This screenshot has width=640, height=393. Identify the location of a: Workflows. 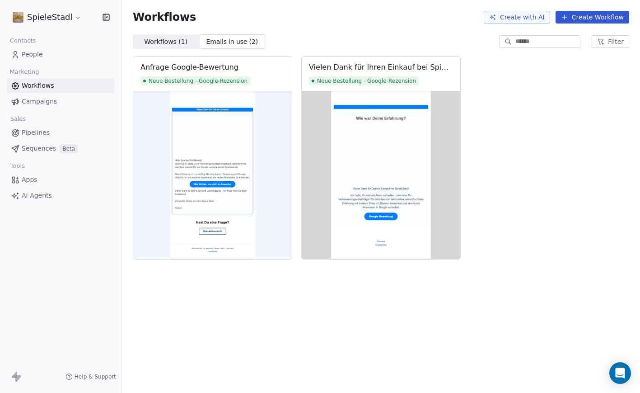
(61, 85).